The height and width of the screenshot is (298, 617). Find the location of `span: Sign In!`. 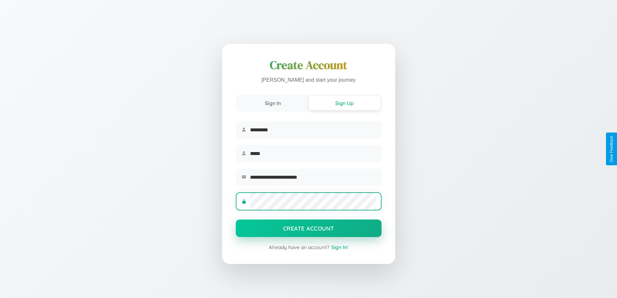

span: Sign In! is located at coordinates (340, 247).